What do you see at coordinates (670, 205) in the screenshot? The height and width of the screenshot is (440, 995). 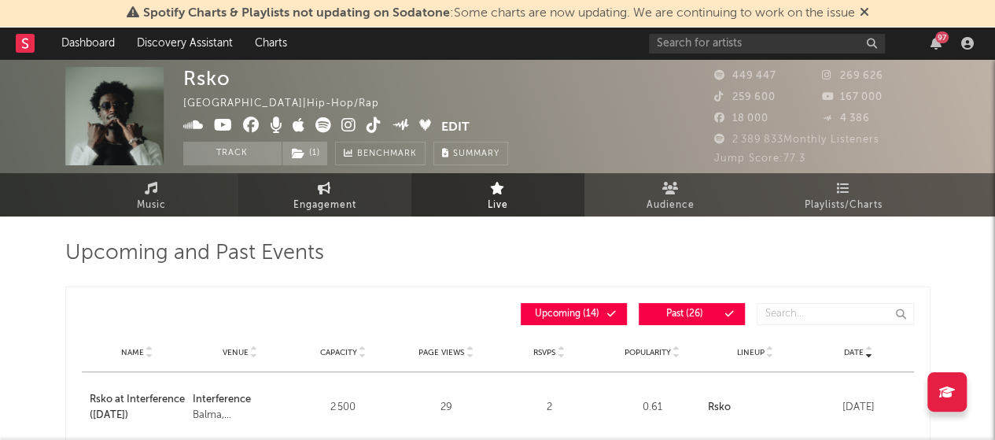 I see `span: Audience` at bounding box center [670, 205].